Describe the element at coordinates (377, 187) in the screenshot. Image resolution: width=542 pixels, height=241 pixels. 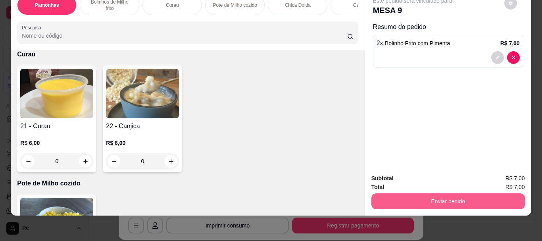
I see `strong: Total` at that location.